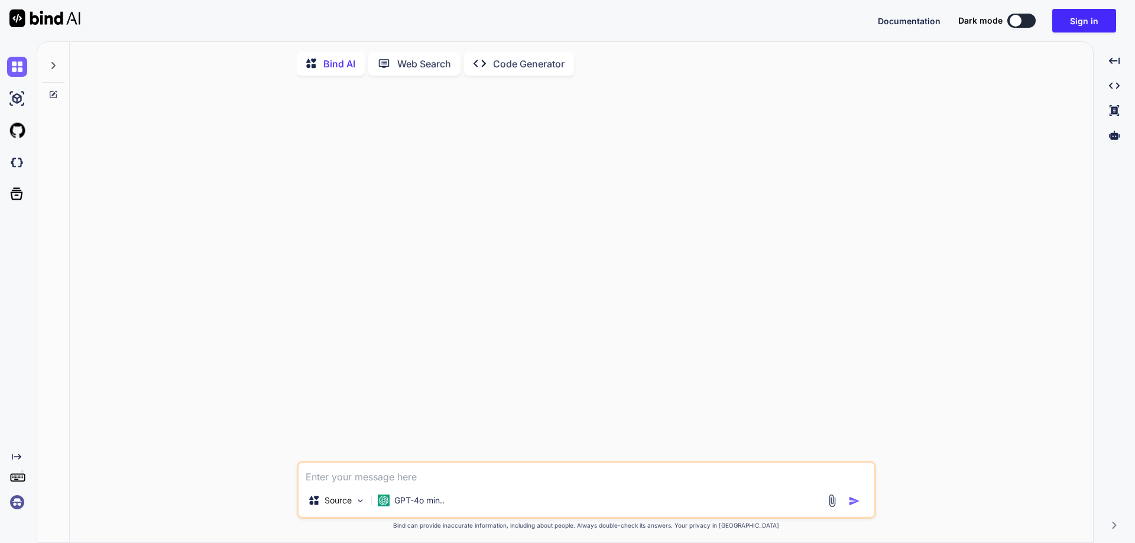  What do you see at coordinates (384, 501) in the screenshot?
I see `img: GPT-4o mini` at bounding box center [384, 501].